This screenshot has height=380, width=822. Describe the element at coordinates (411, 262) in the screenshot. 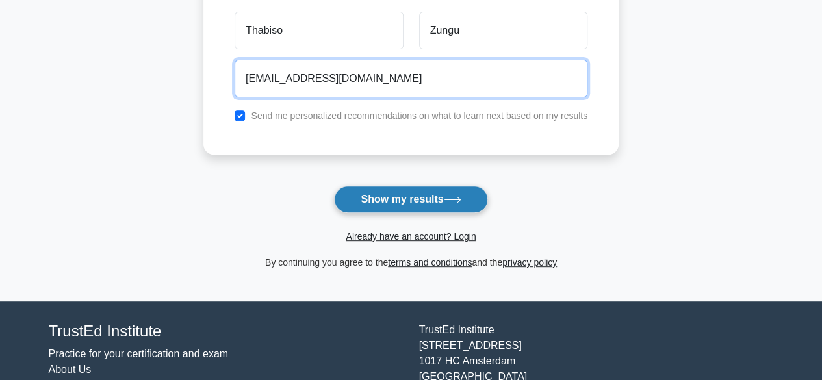

I see `div: By continuing you agree to the and the` at that location.